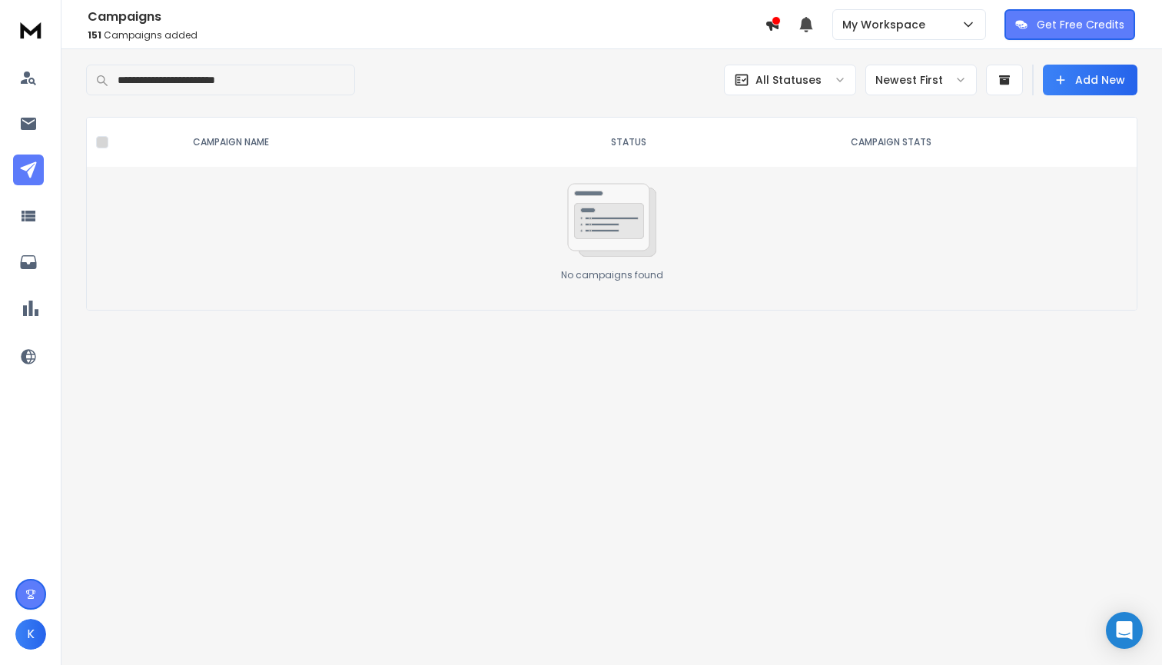  What do you see at coordinates (426, 17) in the screenshot?
I see `h1: Campaigns` at bounding box center [426, 17].